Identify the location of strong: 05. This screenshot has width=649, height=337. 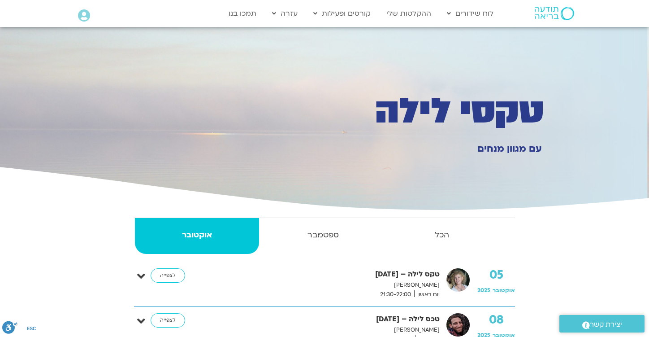
(496, 275).